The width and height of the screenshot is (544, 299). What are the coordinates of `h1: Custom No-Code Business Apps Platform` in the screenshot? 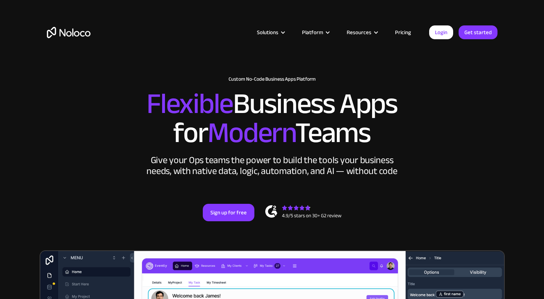 It's located at (272, 79).